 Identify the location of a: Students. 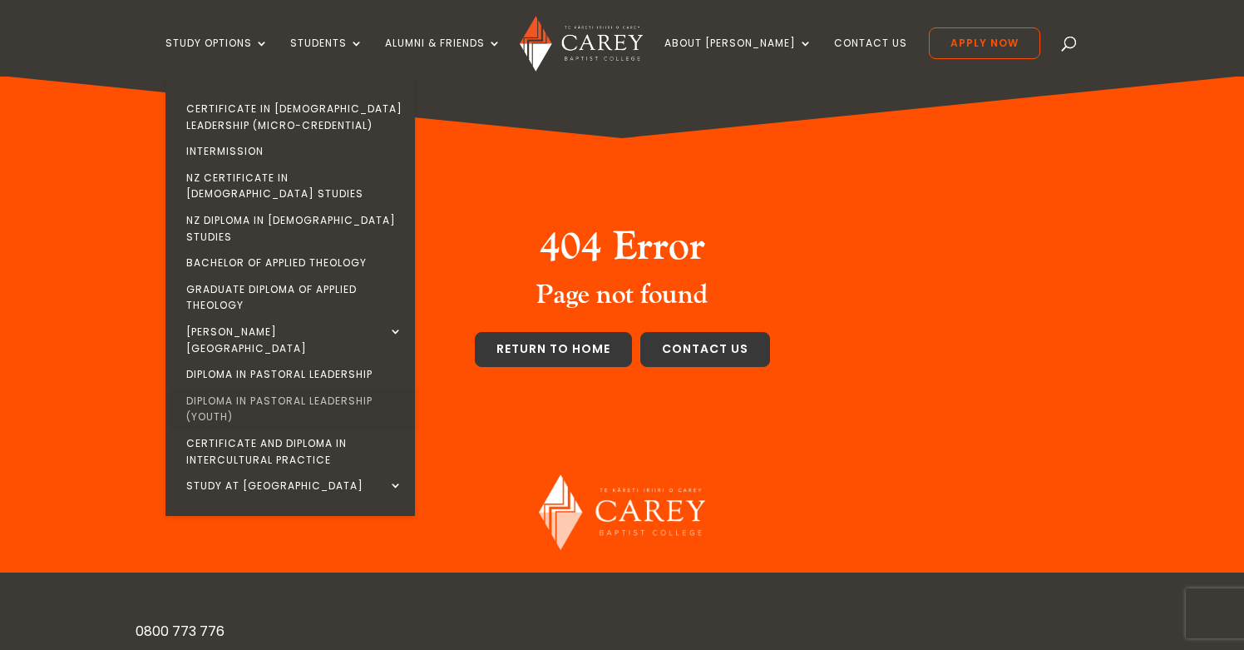
(327, 57).